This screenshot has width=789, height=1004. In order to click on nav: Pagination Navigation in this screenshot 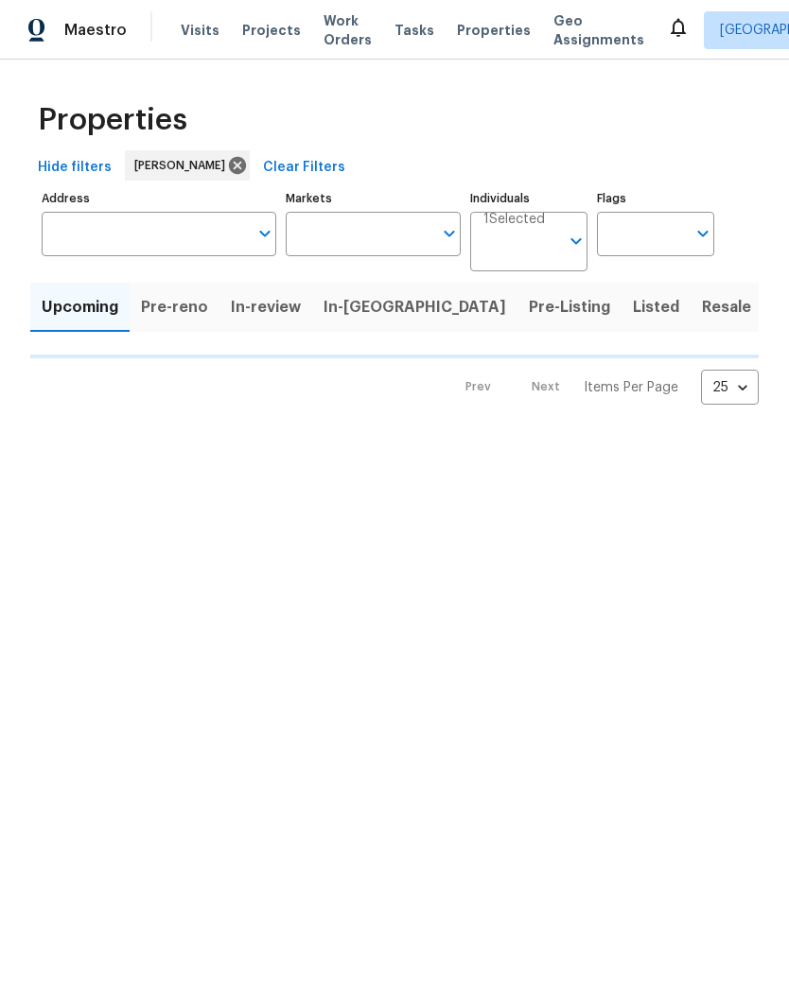, I will do `click(602, 387)`.